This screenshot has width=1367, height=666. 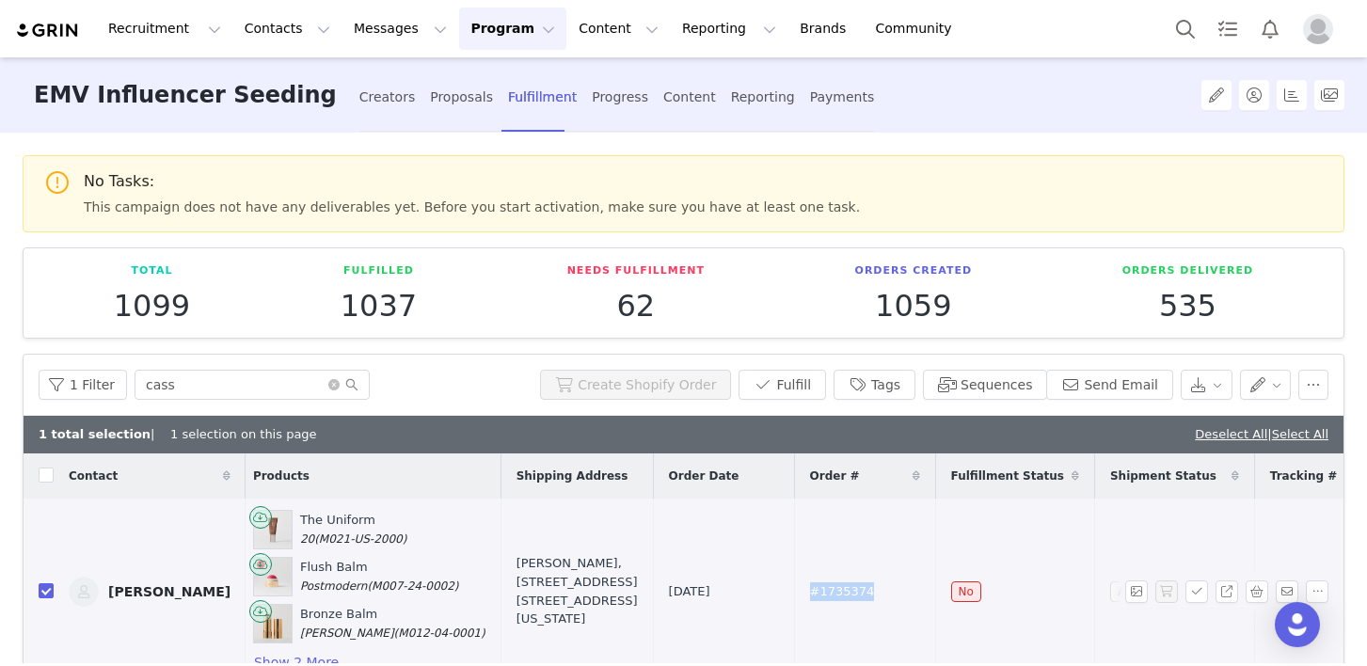 What do you see at coordinates (914, 271) in the screenshot?
I see `p: Orders Created` at bounding box center [914, 271].